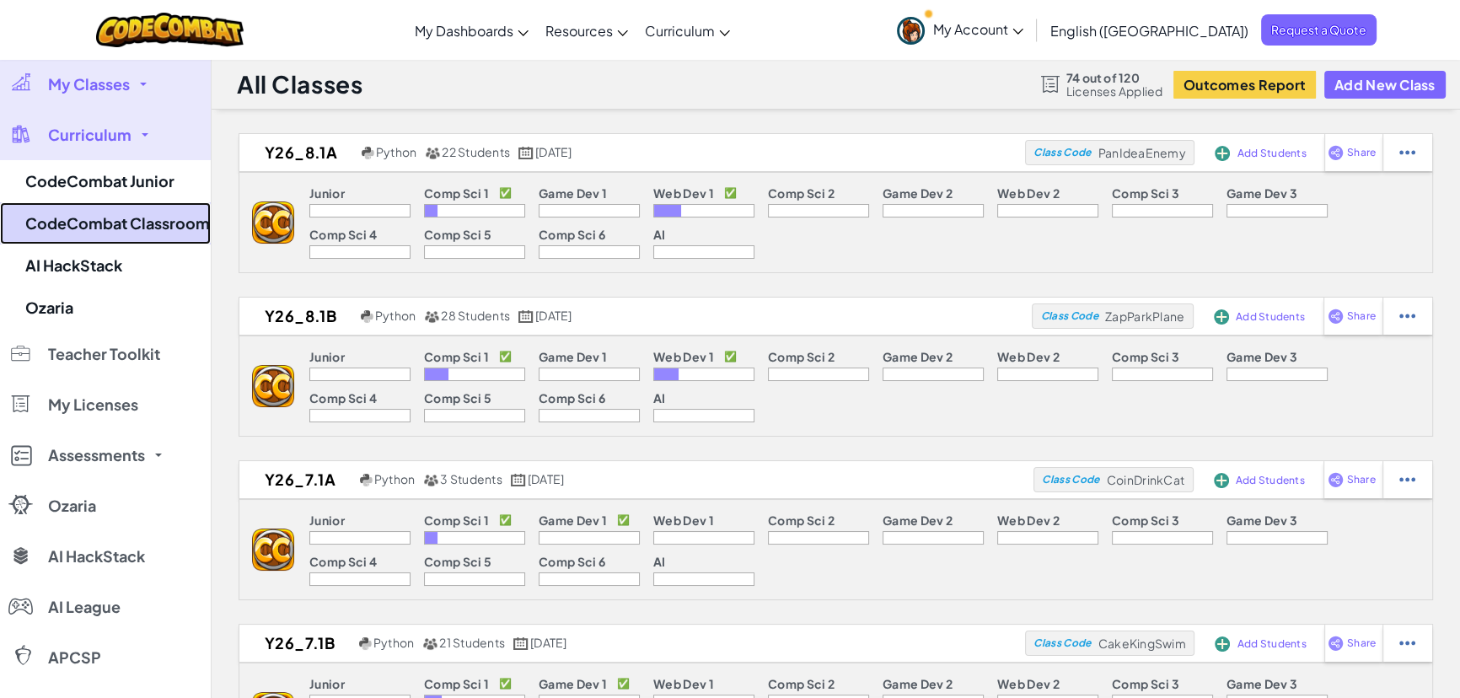 This screenshot has width=1460, height=698. What do you see at coordinates (1114, 91) in the screenshot?
I see `span: Licenses Applied` at bounding box center [1114, 91].